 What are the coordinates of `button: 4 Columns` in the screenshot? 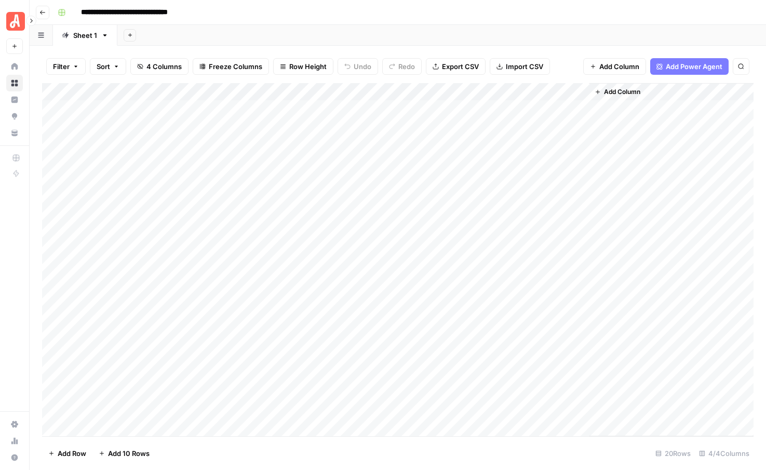 It's located at (159, 66).